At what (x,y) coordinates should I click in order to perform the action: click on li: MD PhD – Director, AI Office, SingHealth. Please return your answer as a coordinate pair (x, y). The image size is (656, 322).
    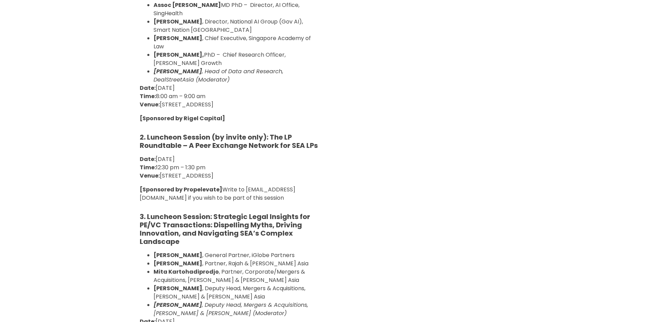
    Looking at the image, I should click on (237, 9).